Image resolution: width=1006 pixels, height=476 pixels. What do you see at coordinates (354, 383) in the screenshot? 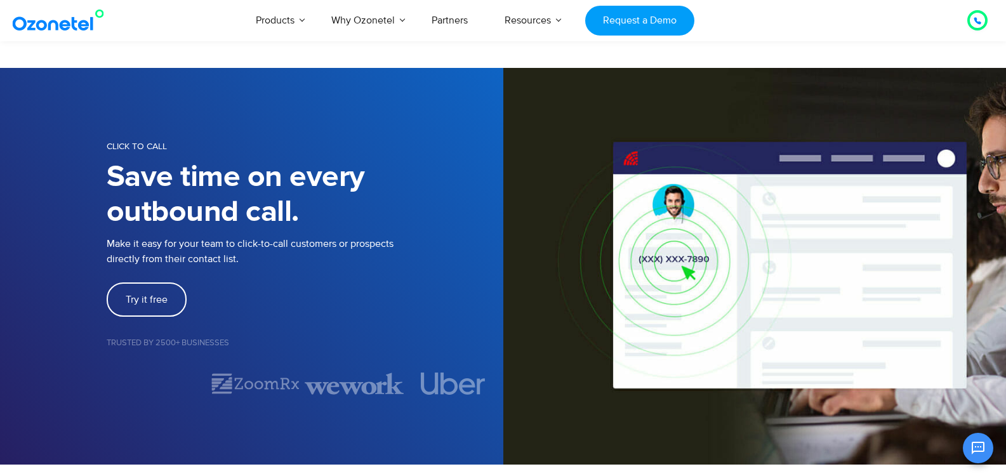
I see `img: wework` at bounding box center [354, 383].